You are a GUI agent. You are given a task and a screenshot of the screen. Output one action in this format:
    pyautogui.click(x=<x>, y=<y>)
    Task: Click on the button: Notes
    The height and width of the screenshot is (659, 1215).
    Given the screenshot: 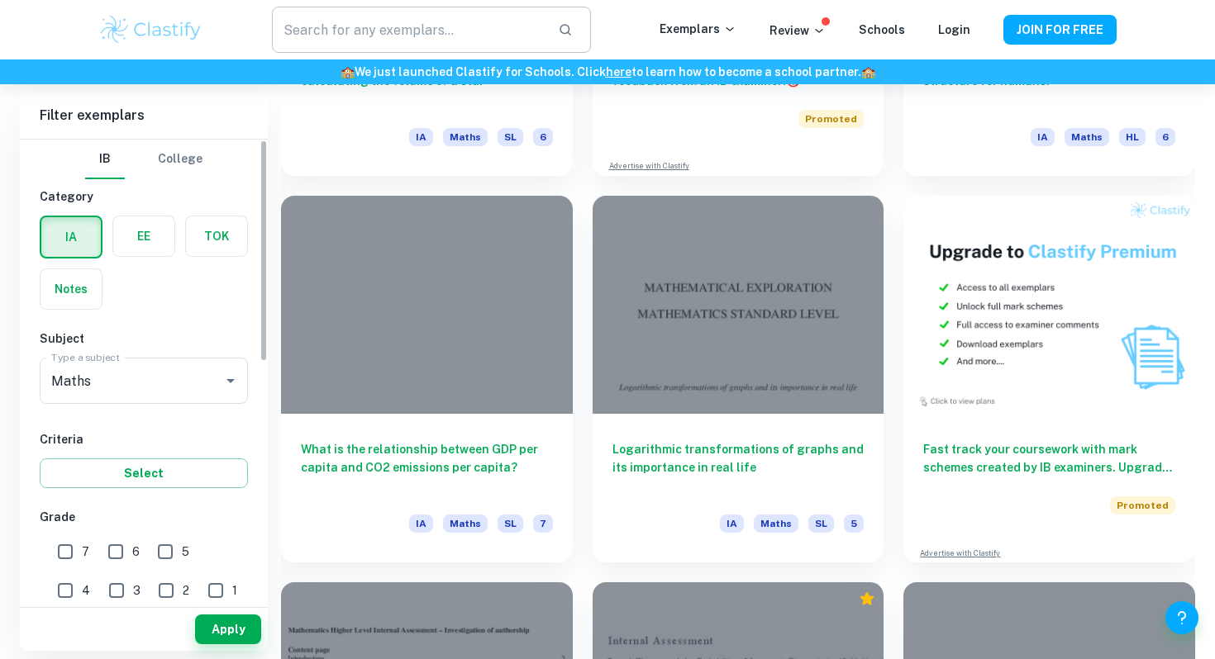 What is the action you would take?
    pyautogui.click(x=71, y=289)
    